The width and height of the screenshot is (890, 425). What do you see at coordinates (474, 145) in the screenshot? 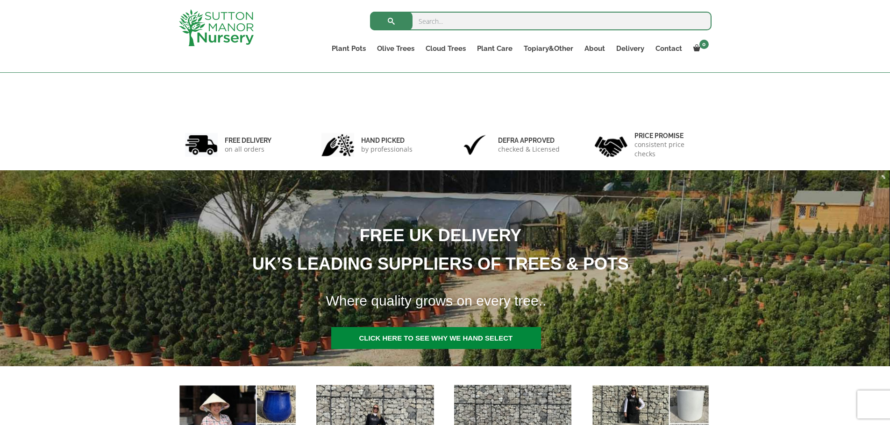
I see `img: 3.jpg` at bounding box center [474, 145].